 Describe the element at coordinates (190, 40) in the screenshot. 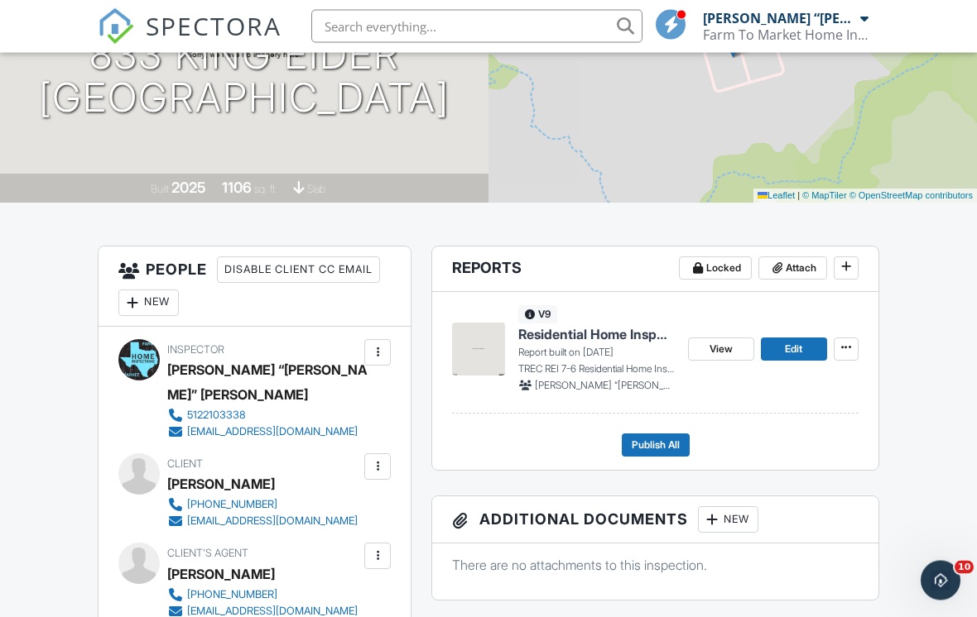

I see `a: SPECTORA` at that location.